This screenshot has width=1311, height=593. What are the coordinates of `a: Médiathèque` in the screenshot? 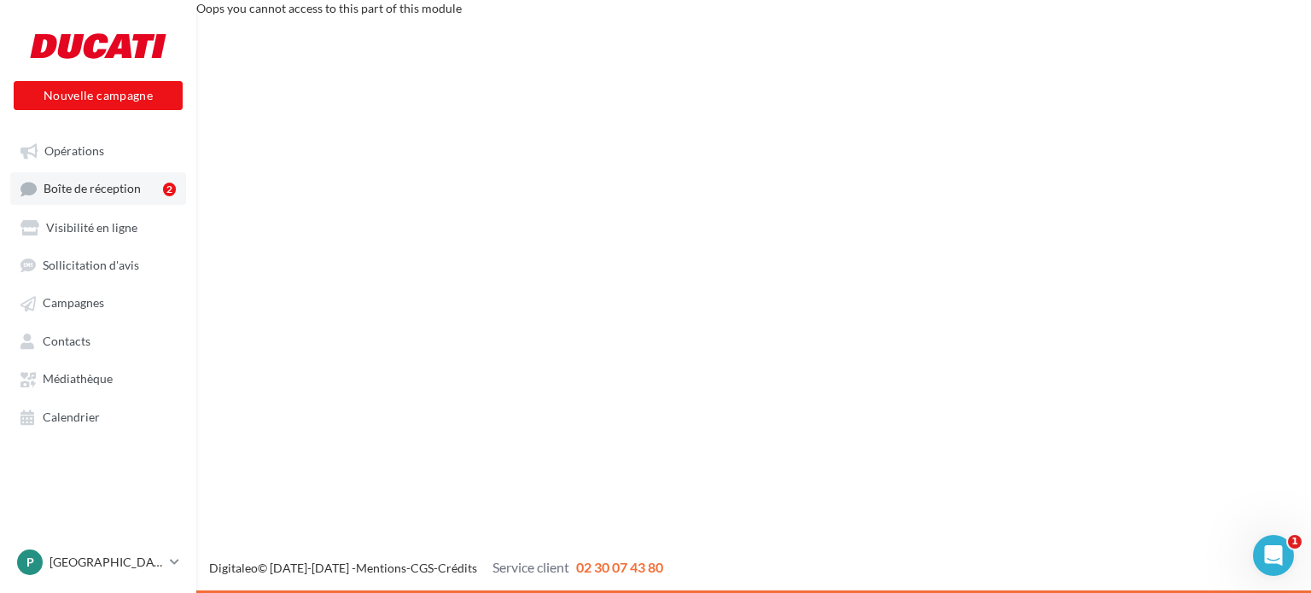 It's located at (98, 378).